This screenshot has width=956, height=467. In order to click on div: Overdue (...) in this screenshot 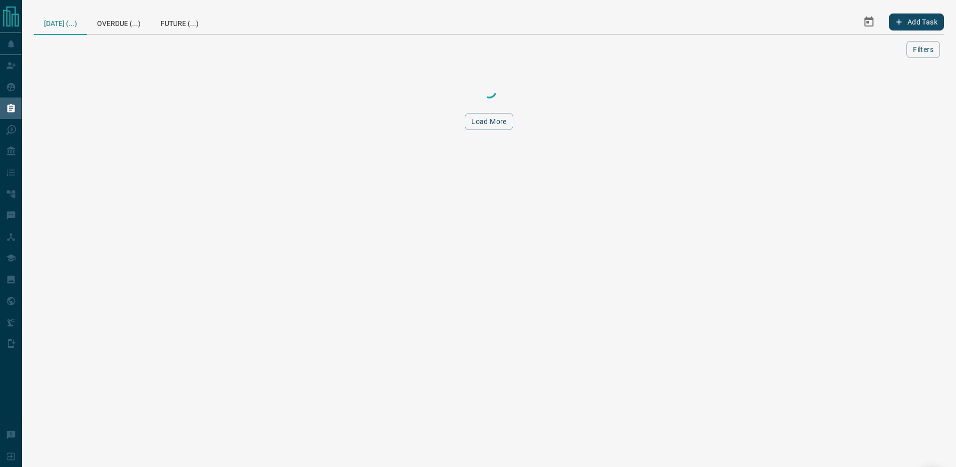, I will do `click(119, 22)`.